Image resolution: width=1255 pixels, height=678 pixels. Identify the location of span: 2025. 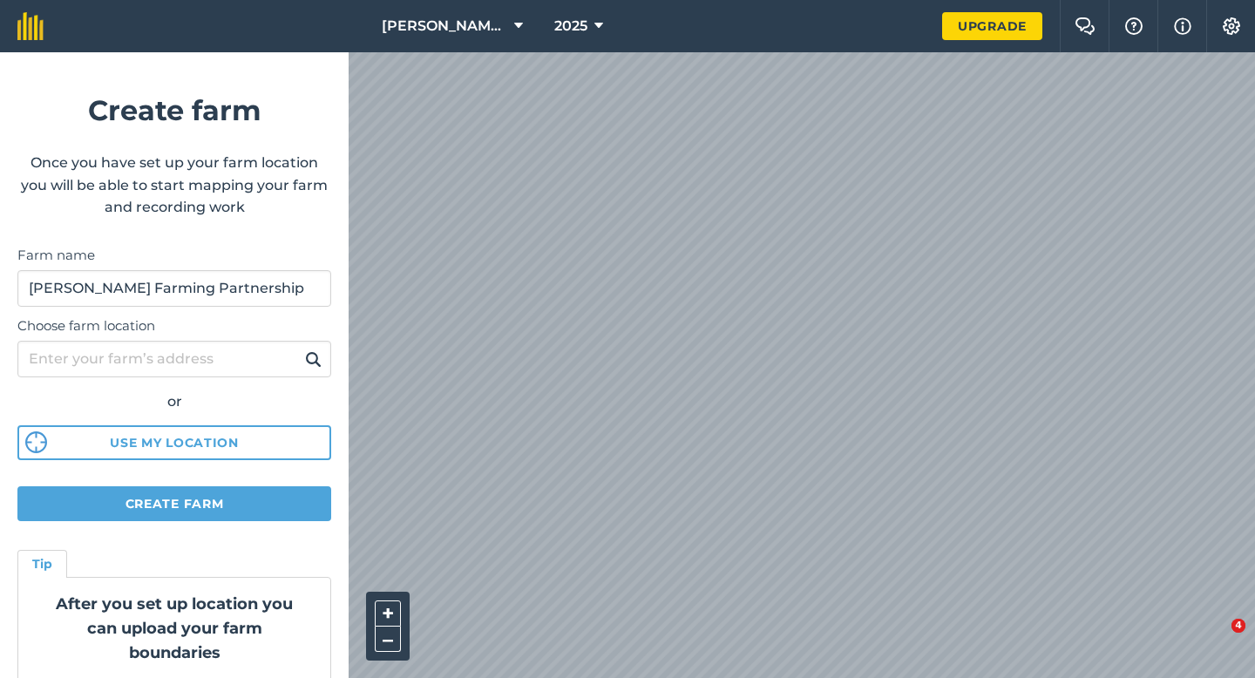
(571, 26).